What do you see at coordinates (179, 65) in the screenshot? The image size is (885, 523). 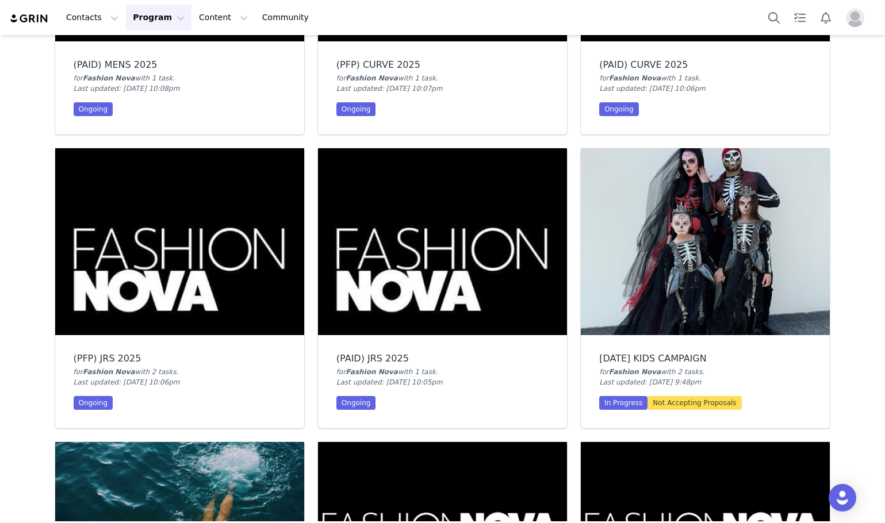 I see `div: (PAID) MENS 2025` at bounding box center [179, 65].